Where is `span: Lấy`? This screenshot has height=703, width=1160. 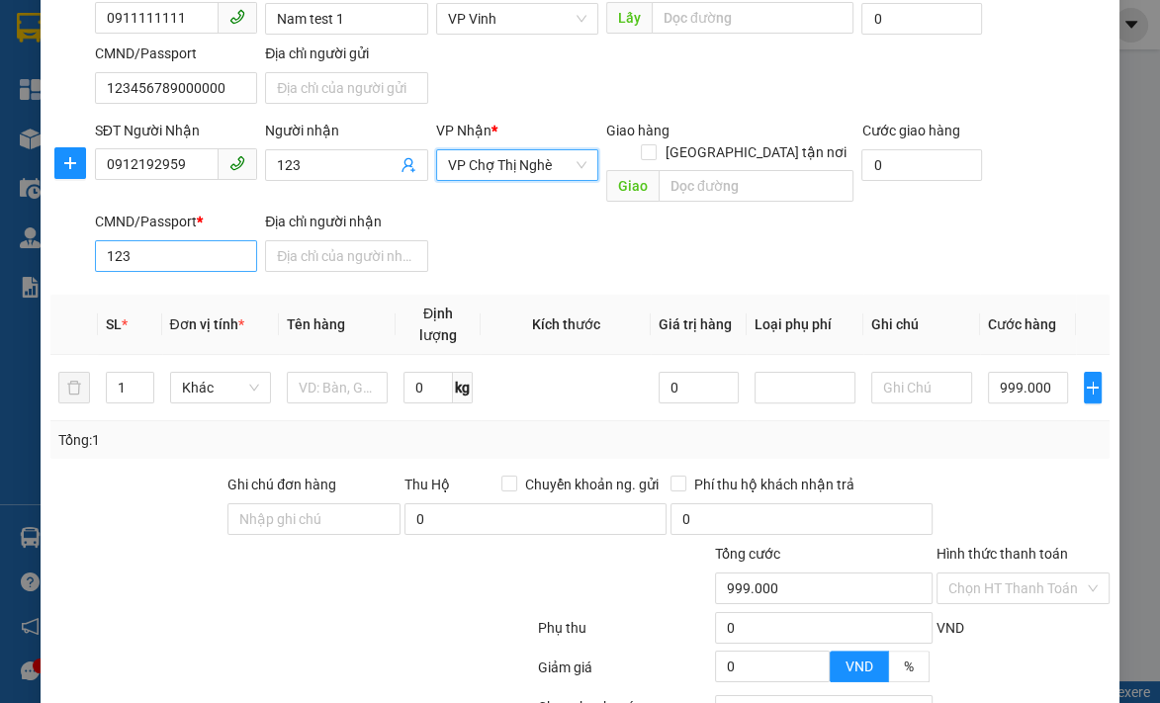
span: Lấy is located at coordinates (629, 18).